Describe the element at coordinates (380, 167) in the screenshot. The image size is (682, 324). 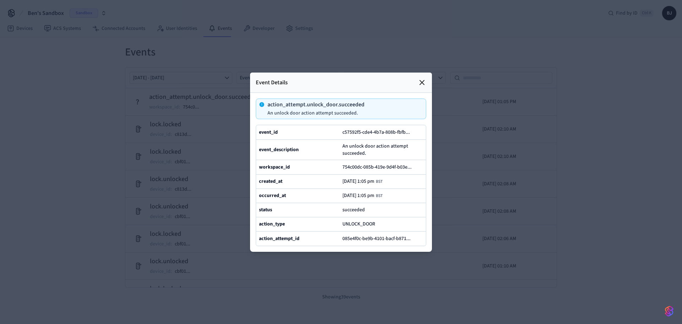
I see `button: 754c00dc-085b-419e-9d4f-b03e...` at that location.